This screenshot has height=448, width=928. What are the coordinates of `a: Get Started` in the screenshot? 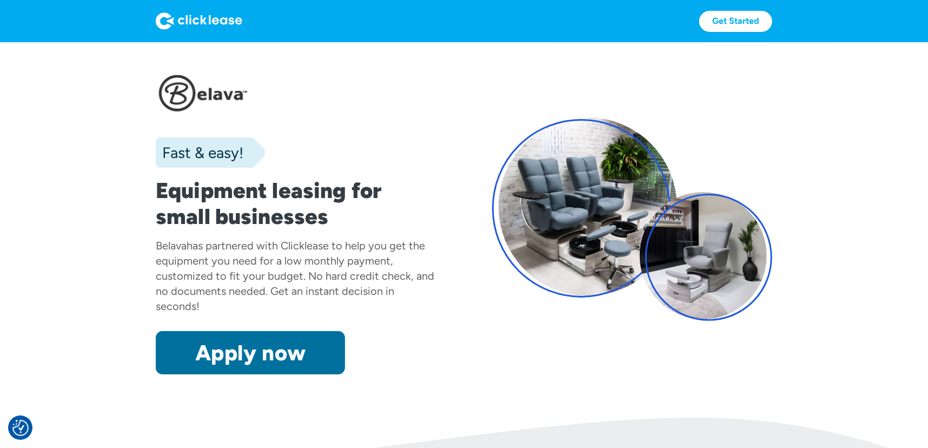 It's located at (736, 21).